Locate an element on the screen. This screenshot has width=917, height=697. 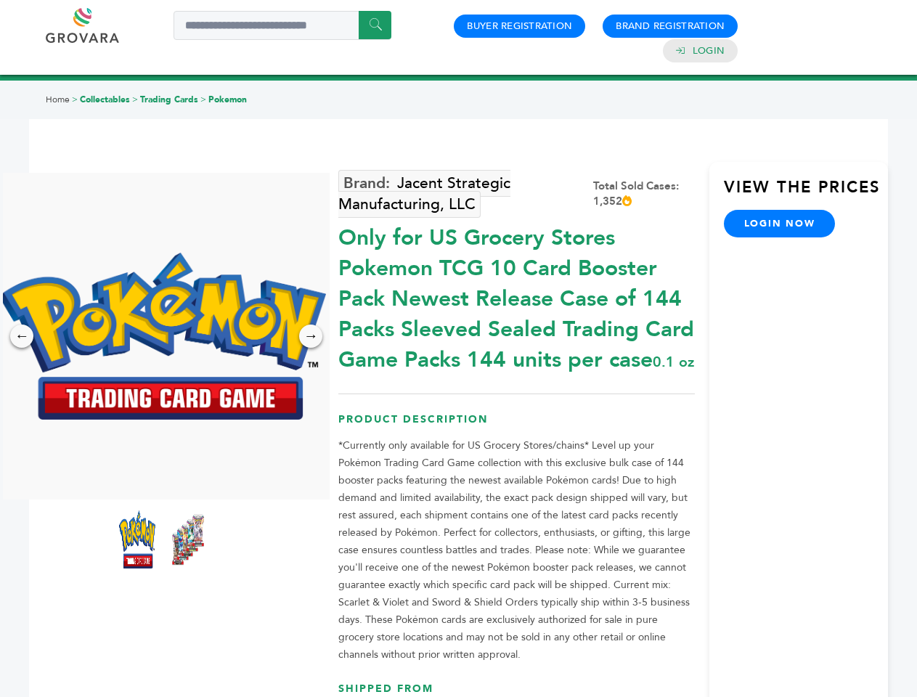
a: Login is located at coordinates (709, 51).